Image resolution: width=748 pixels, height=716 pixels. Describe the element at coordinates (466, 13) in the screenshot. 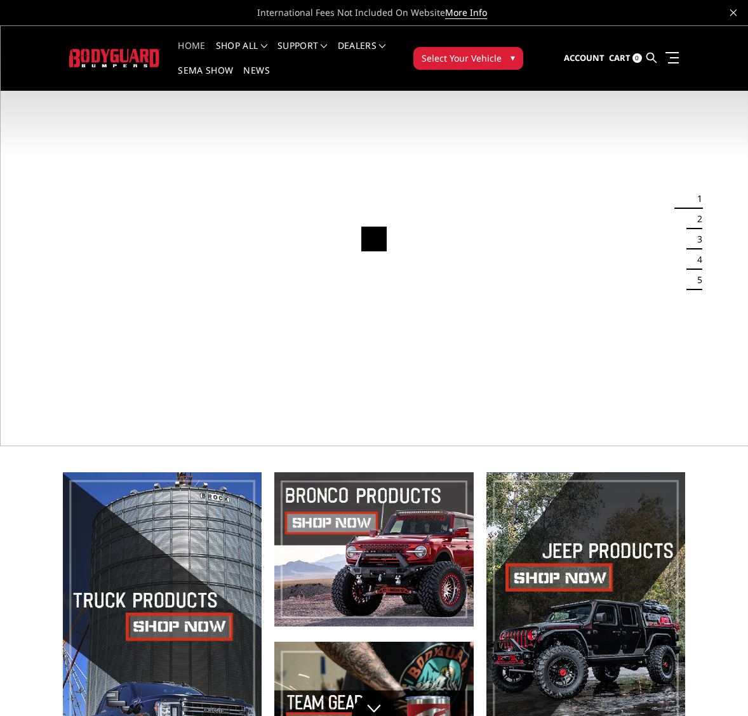

I see `a: More Info` at that location.